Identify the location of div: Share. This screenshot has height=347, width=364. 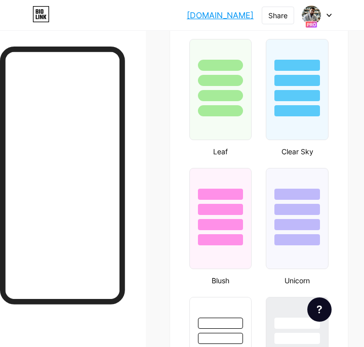
(278, 15).